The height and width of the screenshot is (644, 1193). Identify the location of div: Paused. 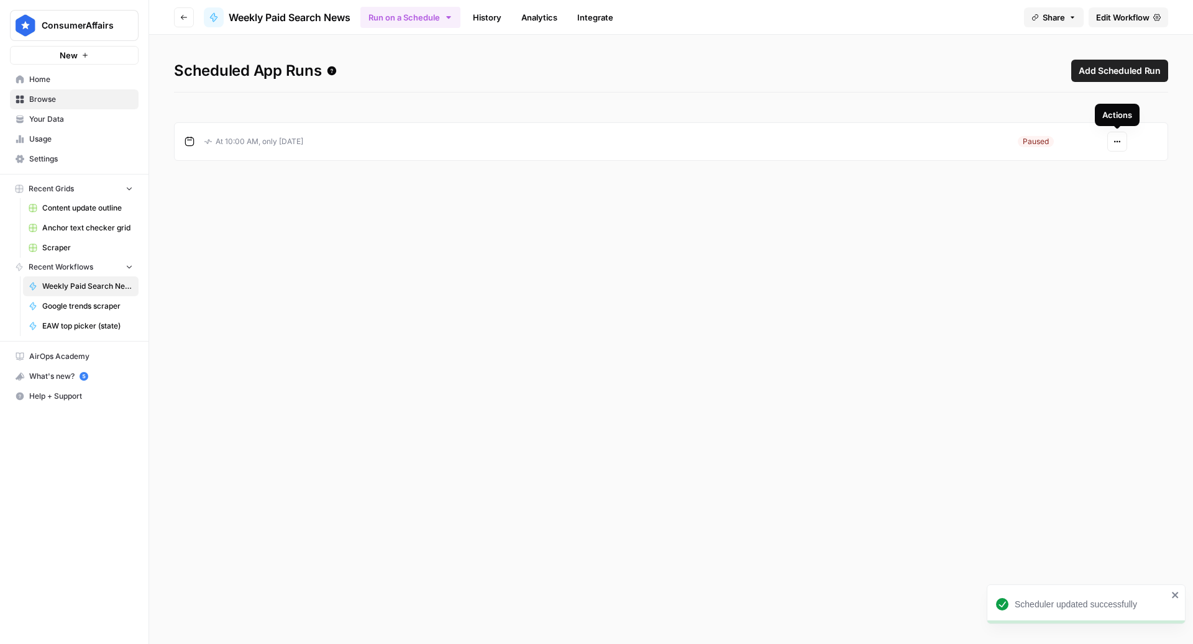
(1036, 142).